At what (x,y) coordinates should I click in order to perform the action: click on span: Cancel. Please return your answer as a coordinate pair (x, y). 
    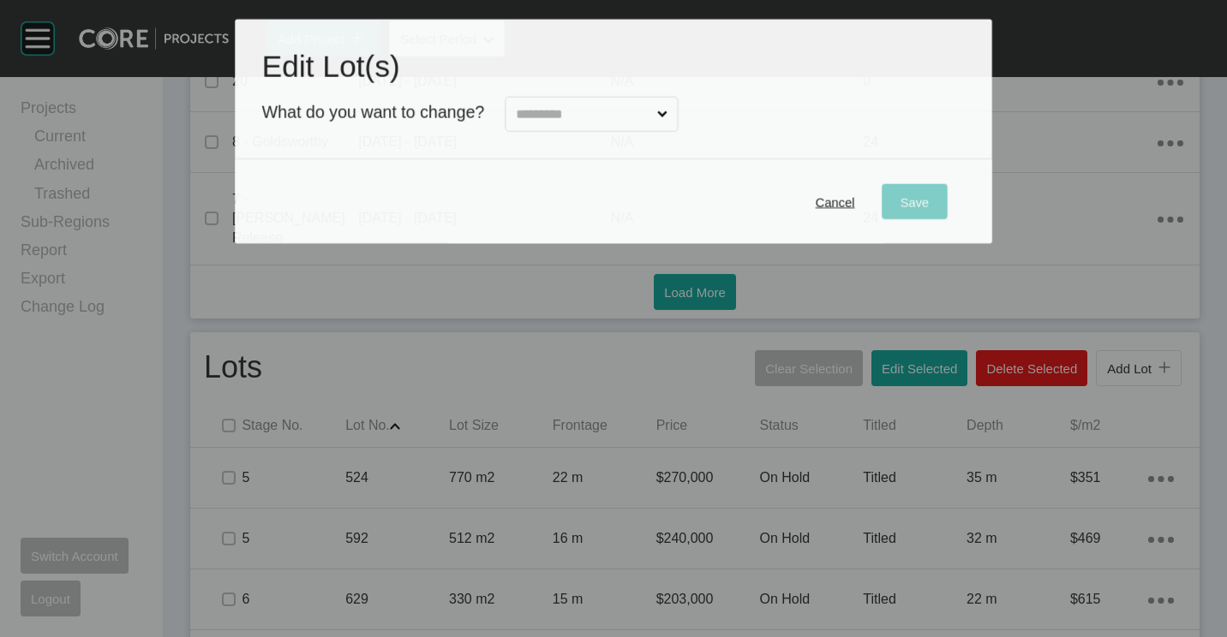
    Looking at the image, I should click on (835, 201).